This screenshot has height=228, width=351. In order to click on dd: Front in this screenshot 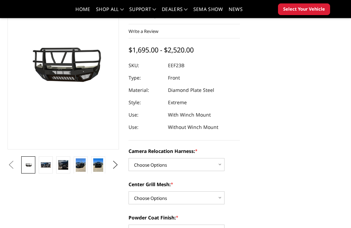, I will do `click(174, 78)`.